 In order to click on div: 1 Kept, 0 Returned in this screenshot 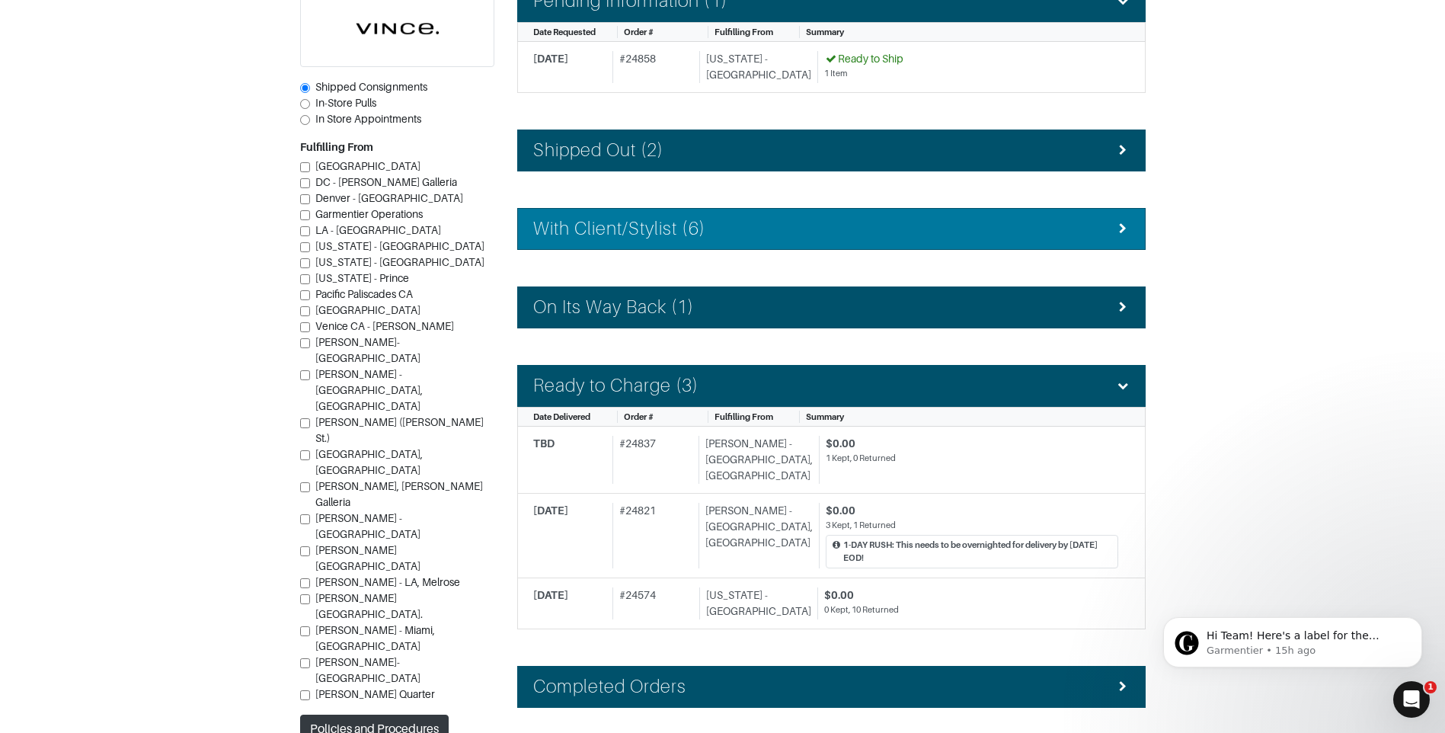, I will do `click(972, 458)`.